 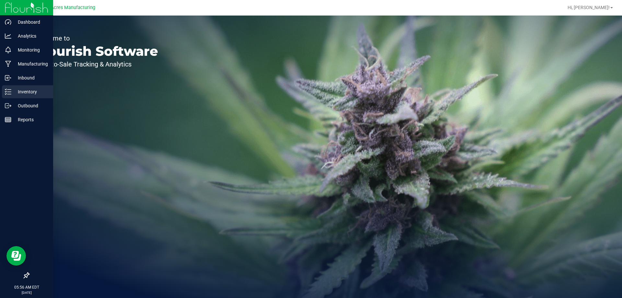 What do you see at coordinates (97, 64) in the screenshot?
I see `p: Seed-to-Sale Tracking & Analytics` at bounding box center [97, 64].